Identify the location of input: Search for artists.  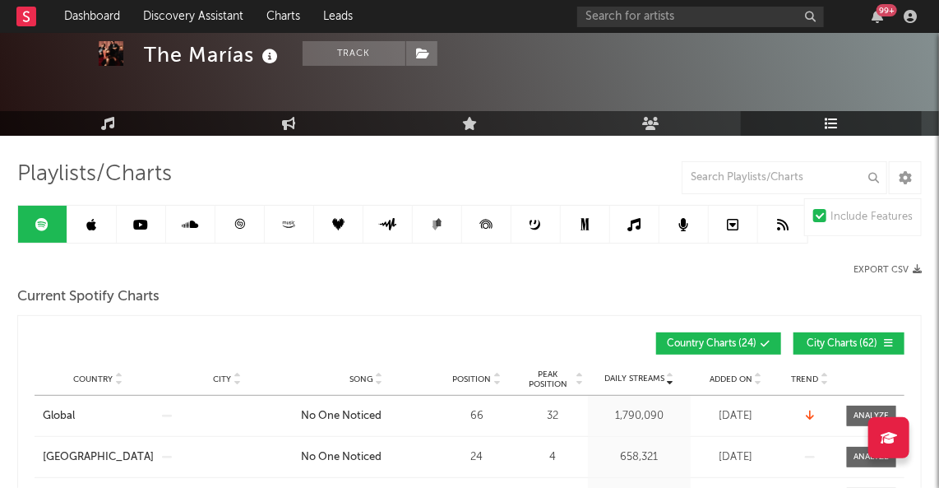
(701, 16).